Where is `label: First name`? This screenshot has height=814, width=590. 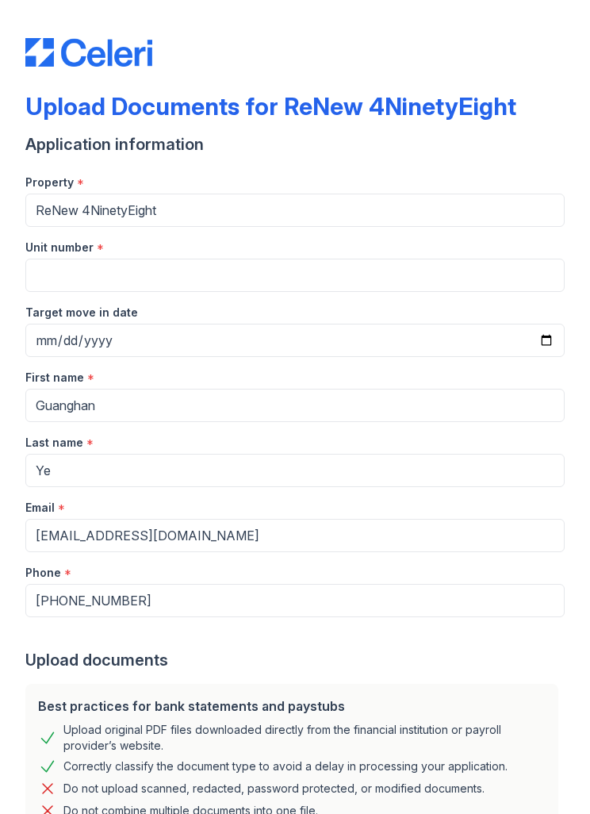
label: First name is located at coordinates (55, 378).